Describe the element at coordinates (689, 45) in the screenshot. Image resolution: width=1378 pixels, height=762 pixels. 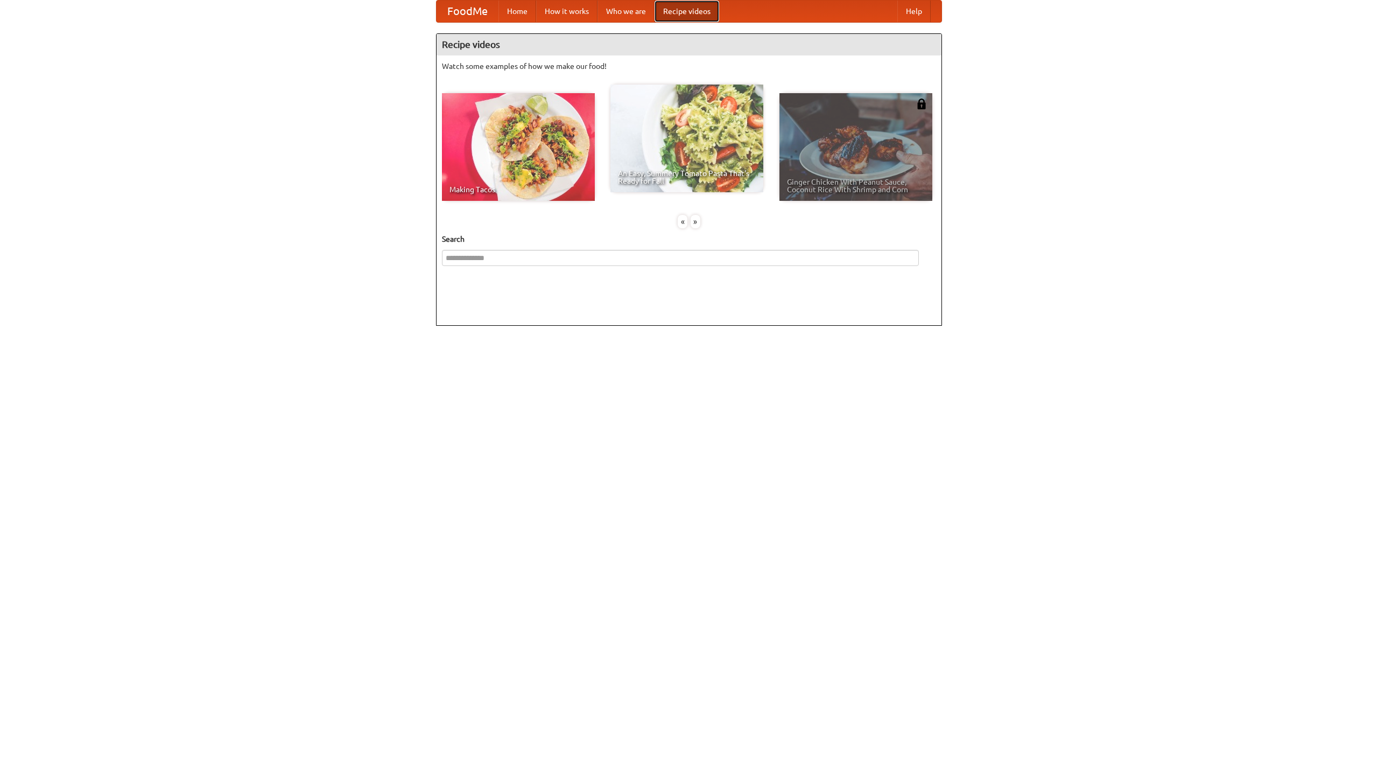
I see `h4: Recipe videos` at that location.